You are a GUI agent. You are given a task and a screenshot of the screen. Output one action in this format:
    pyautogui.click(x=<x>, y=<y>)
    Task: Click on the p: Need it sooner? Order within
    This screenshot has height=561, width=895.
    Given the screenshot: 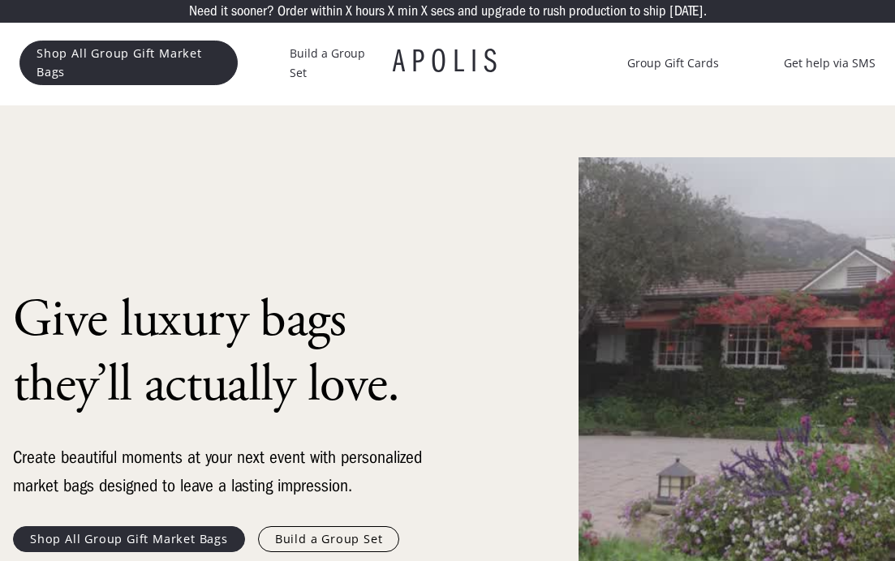 What is the action you would take?
    pyautogui.click(x=265, y=11)
    